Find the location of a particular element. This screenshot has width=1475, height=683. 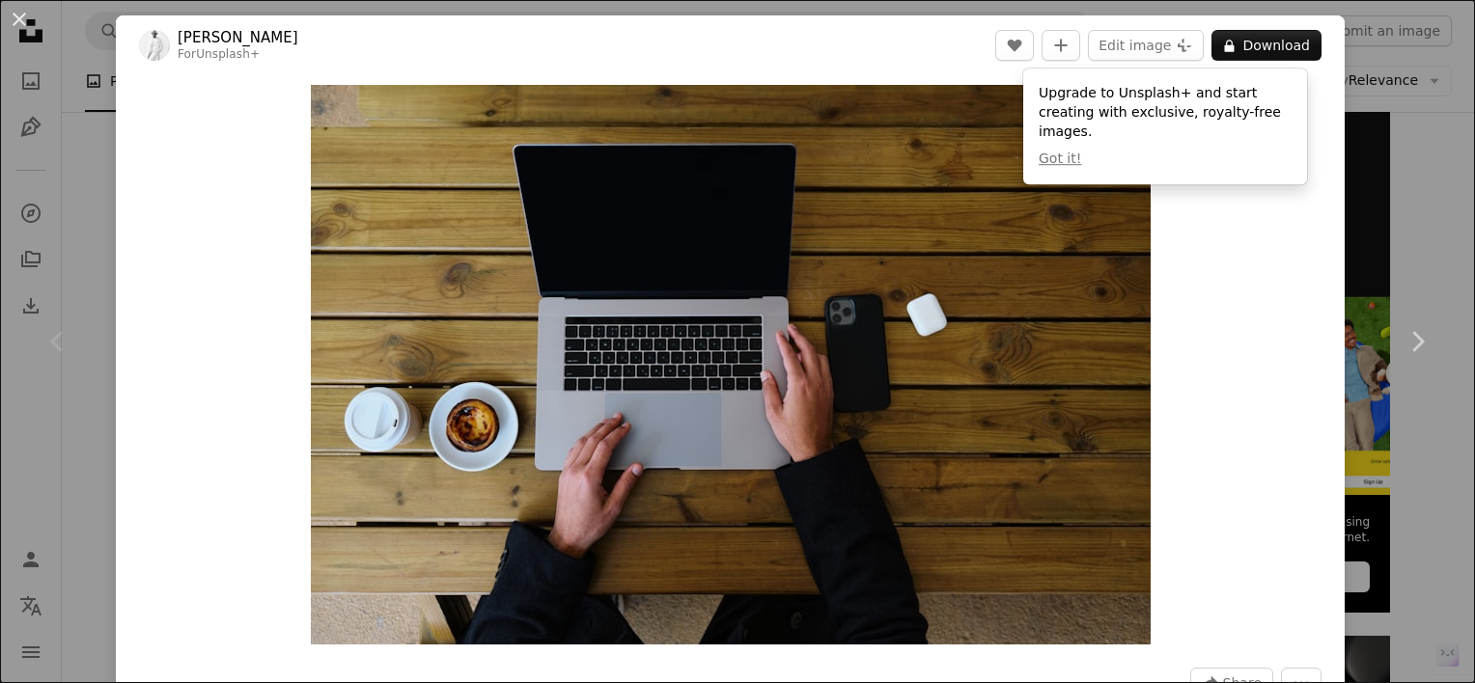

button: Zoom in on this image is located at coordinates (731, 365).